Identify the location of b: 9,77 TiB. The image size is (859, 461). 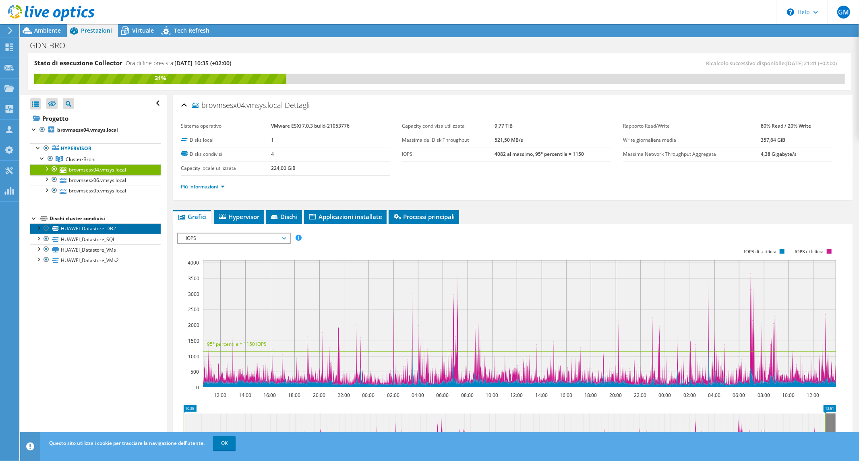
(503, 126).